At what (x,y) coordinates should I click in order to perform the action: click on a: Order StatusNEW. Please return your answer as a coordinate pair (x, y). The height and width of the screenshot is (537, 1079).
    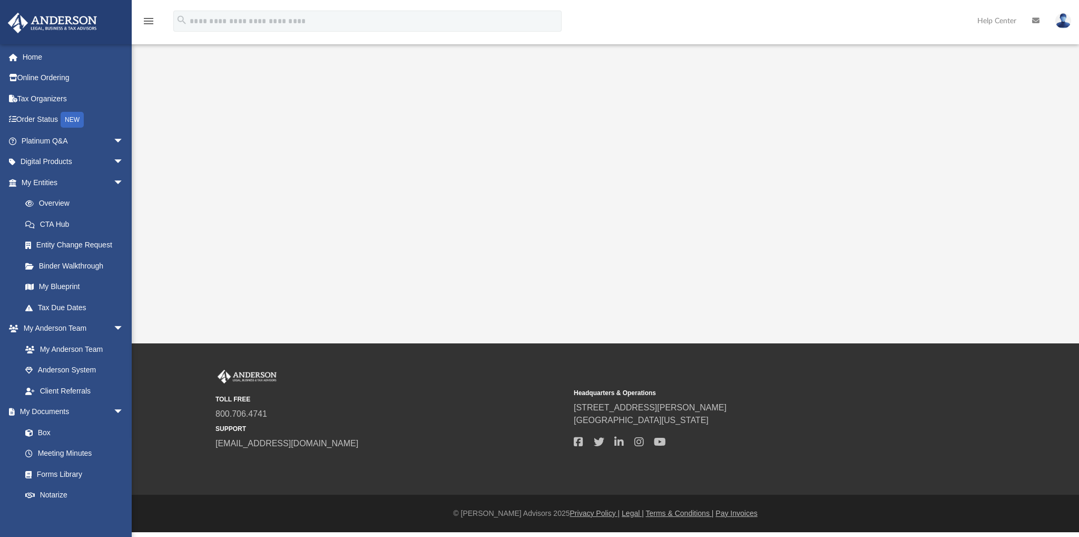
    Looking at the image, I should click on (73, 120).